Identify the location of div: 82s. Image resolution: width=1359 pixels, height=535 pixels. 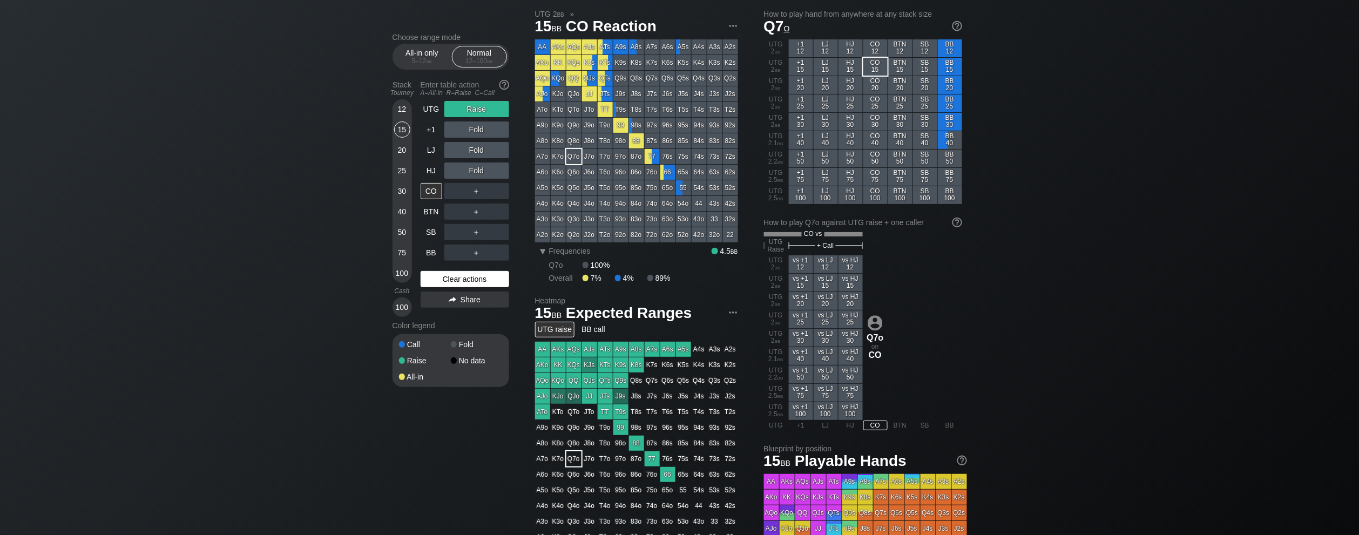
(731, 141).